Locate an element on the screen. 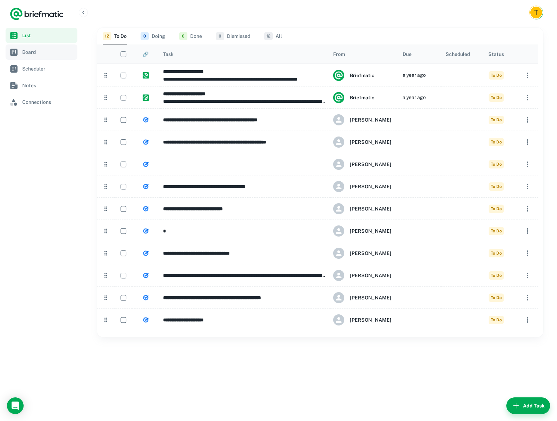 This screenshot has height=421, width=557. div: Load Chat is located at coordinates (15, 405).